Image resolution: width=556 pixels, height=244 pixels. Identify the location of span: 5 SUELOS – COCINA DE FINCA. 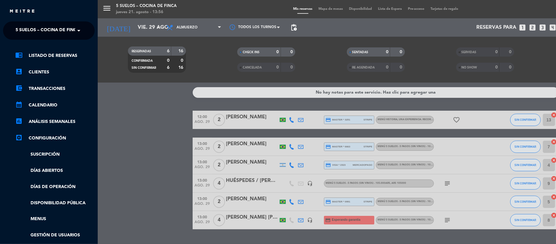
(48, 31).